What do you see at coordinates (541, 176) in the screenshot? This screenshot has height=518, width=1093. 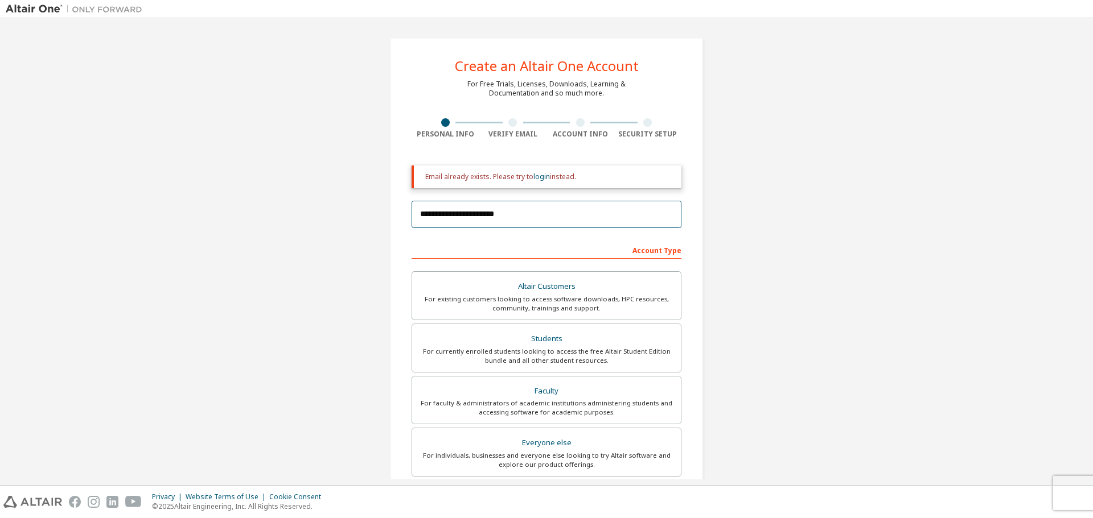 I see `a: login` at bounding box center [541, 176].